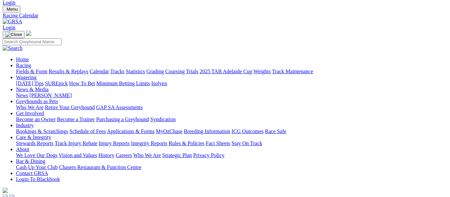  What do you see at coordinates (13, 48) in the screenshot?
I see `img: Search` at bounding box center [13, 48].